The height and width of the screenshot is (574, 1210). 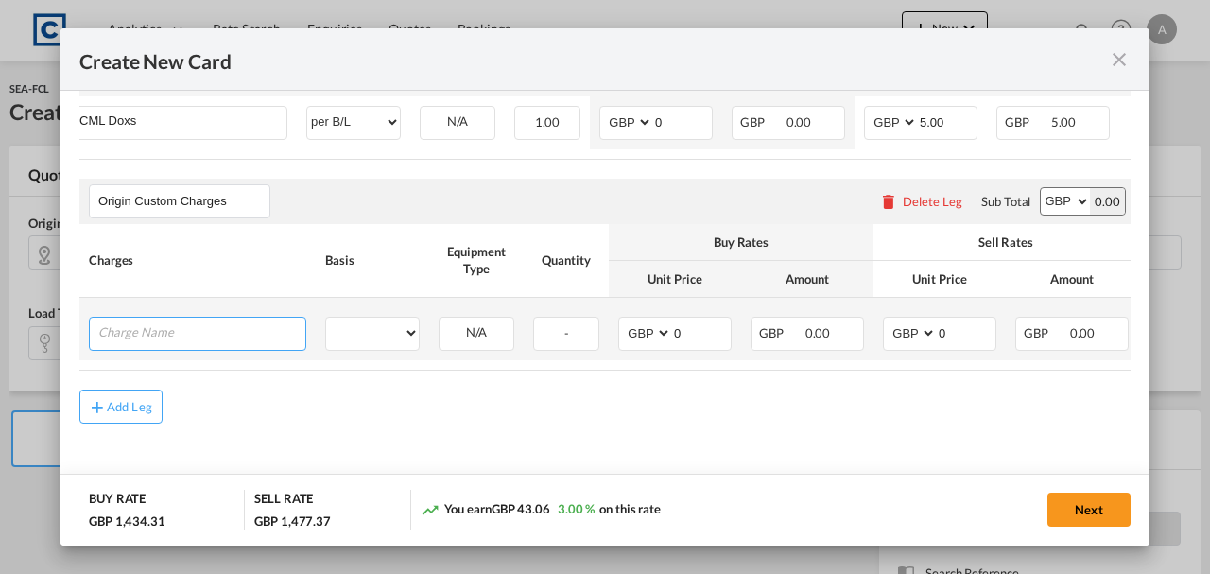 What do you see at coordinates (576, 508) in the screenshot?
I see `span: 3.00 %` at bounding box center [576, 508].